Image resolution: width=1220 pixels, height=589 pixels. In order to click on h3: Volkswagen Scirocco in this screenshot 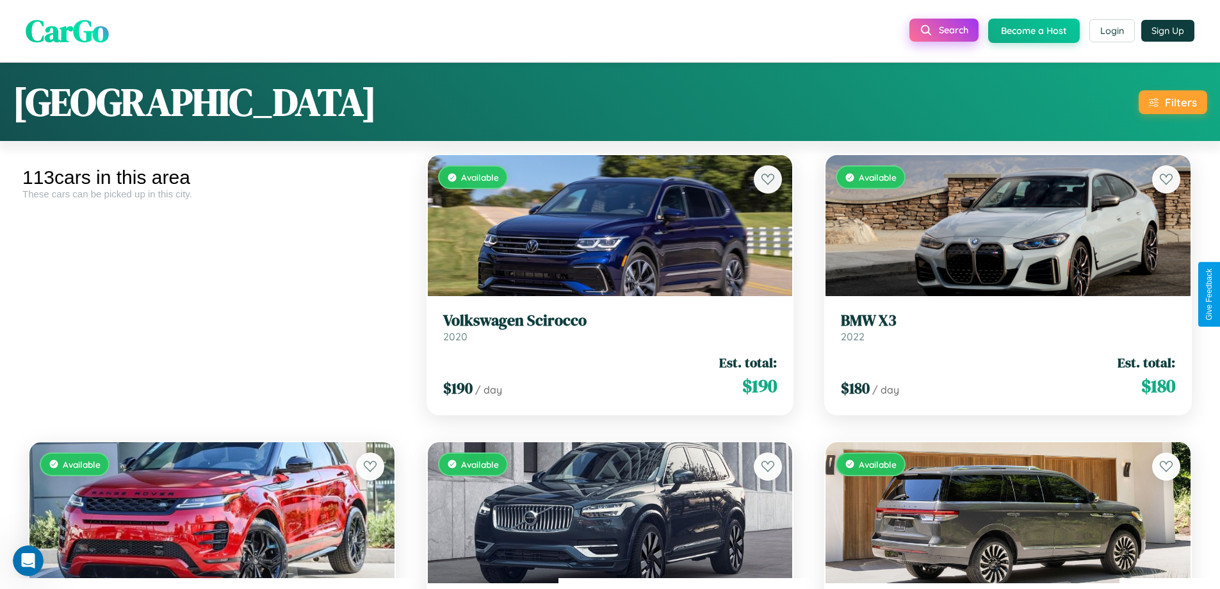, I will do `click(610, 320)`.